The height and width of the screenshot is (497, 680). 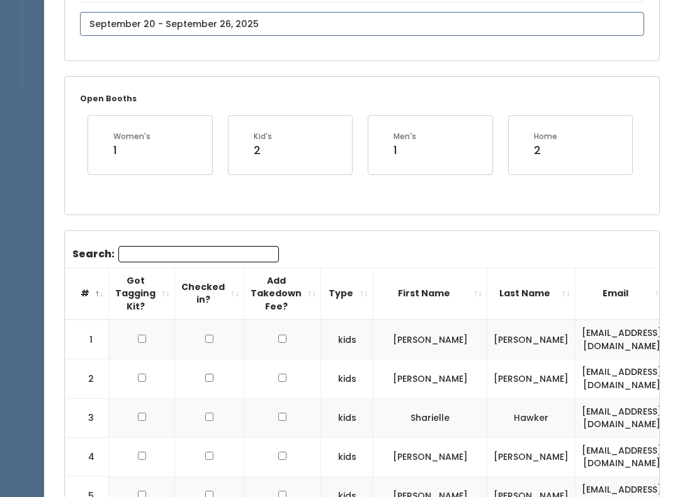 I want to click on th: First Name: activate to sort column ascending, so click(x=430, y=294).